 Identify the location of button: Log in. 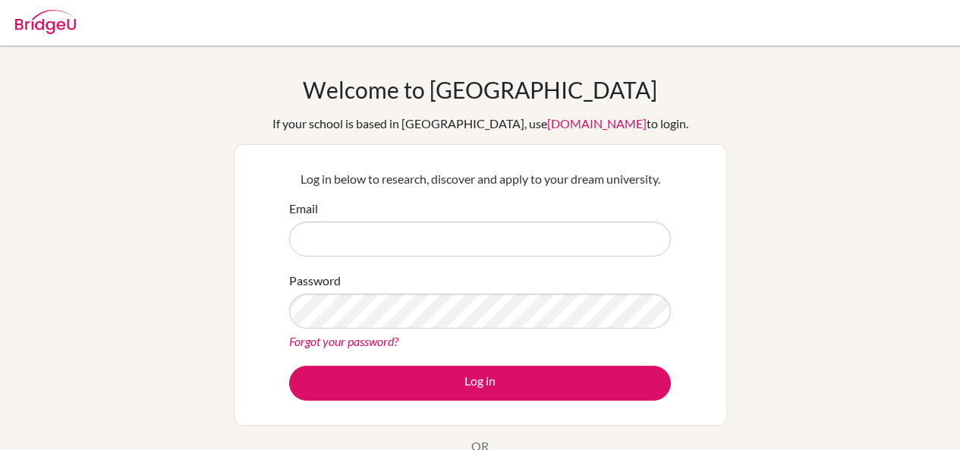
(480, 383).